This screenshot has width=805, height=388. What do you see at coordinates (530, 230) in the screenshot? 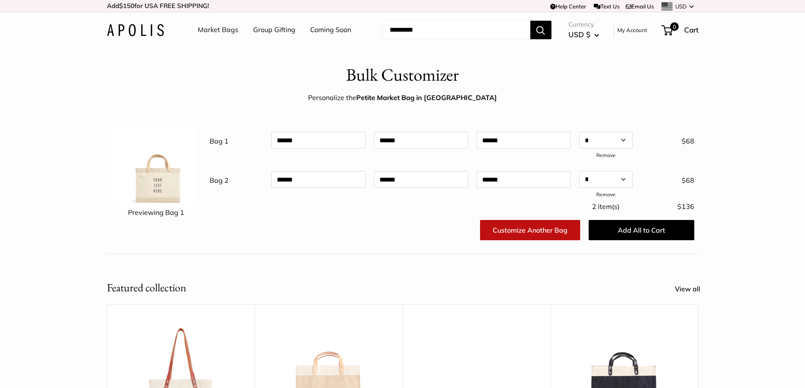
I see `a: Customize Another Bag` at bounding box center [530, 230].